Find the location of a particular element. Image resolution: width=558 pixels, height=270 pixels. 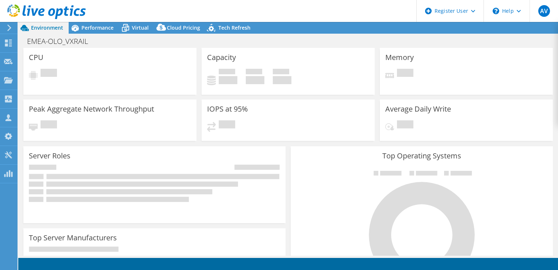

span: Cloud Pricing is located at coordinates (183, 27).